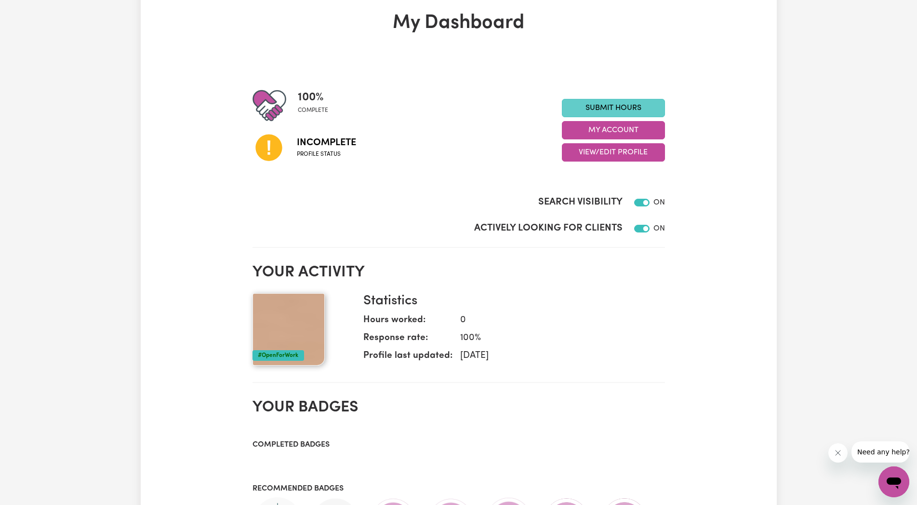  What do you see at coordinates (32, 11) in the screenshot?
I see `span: Need any help?` at bounding box center [32, 11].